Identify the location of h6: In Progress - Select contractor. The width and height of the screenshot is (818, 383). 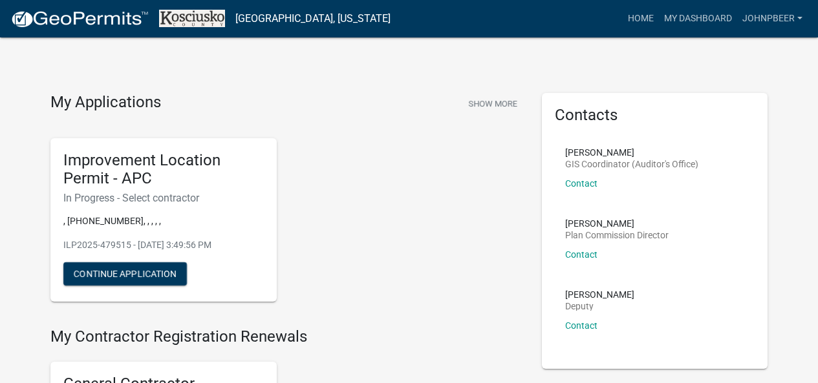
(164, 198).